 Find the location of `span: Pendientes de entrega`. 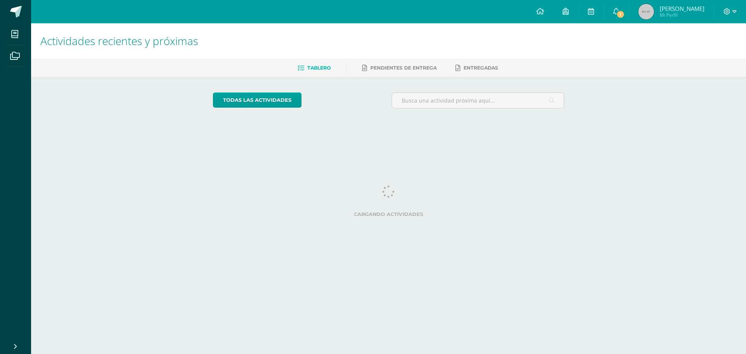

span: Pendientes de entrega is located at coordinates (403, 68).